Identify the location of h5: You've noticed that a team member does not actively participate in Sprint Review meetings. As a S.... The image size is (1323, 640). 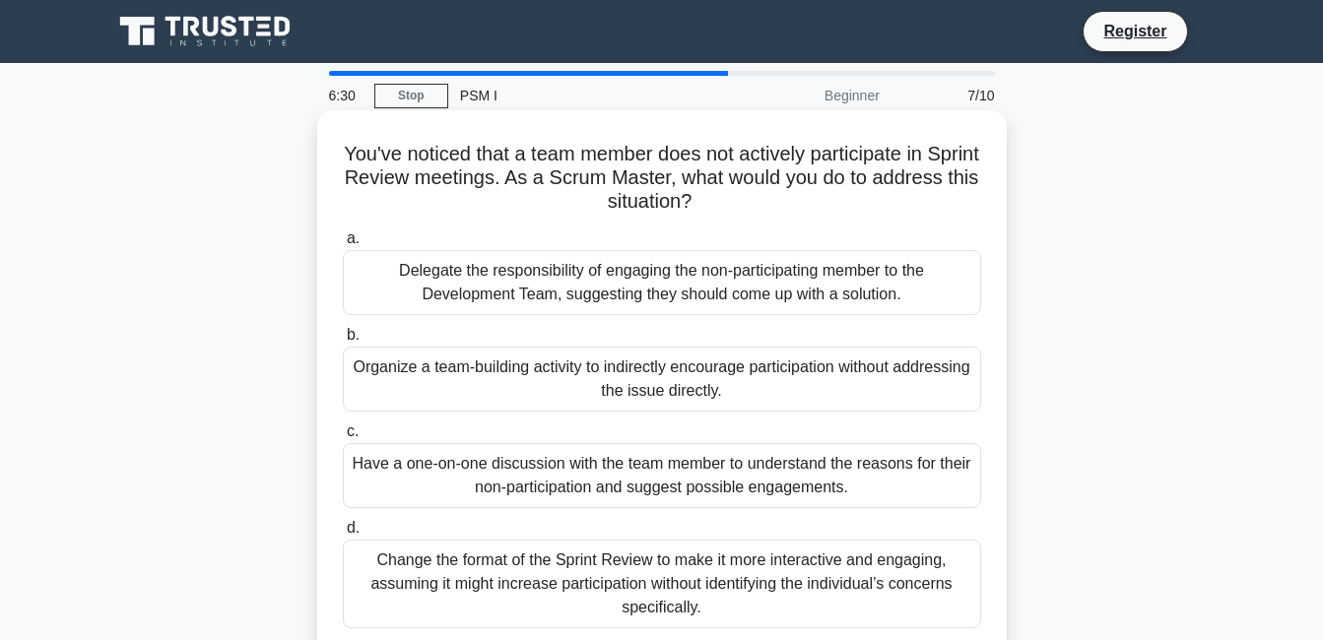
(662, 178).